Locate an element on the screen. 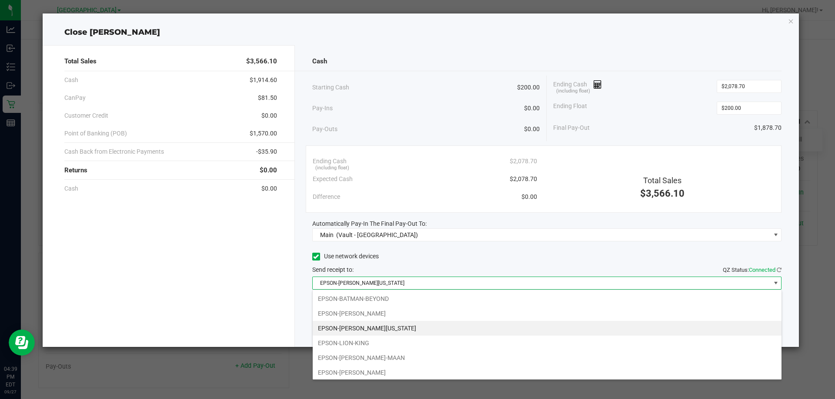 The height and width of the screenshot is (399, 835). span: QZ Status: is located at coordinates (751, 270).